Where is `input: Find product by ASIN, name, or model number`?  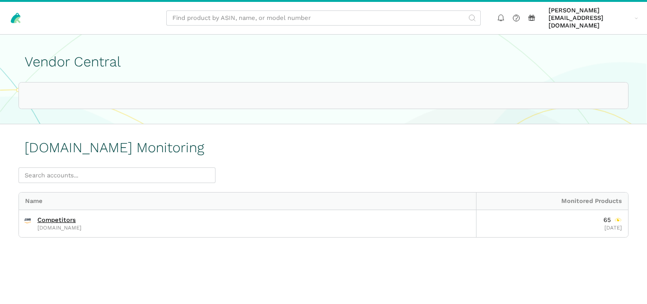 input: Find product by ASIN, name, or model number is located at coordinates (323, 18).